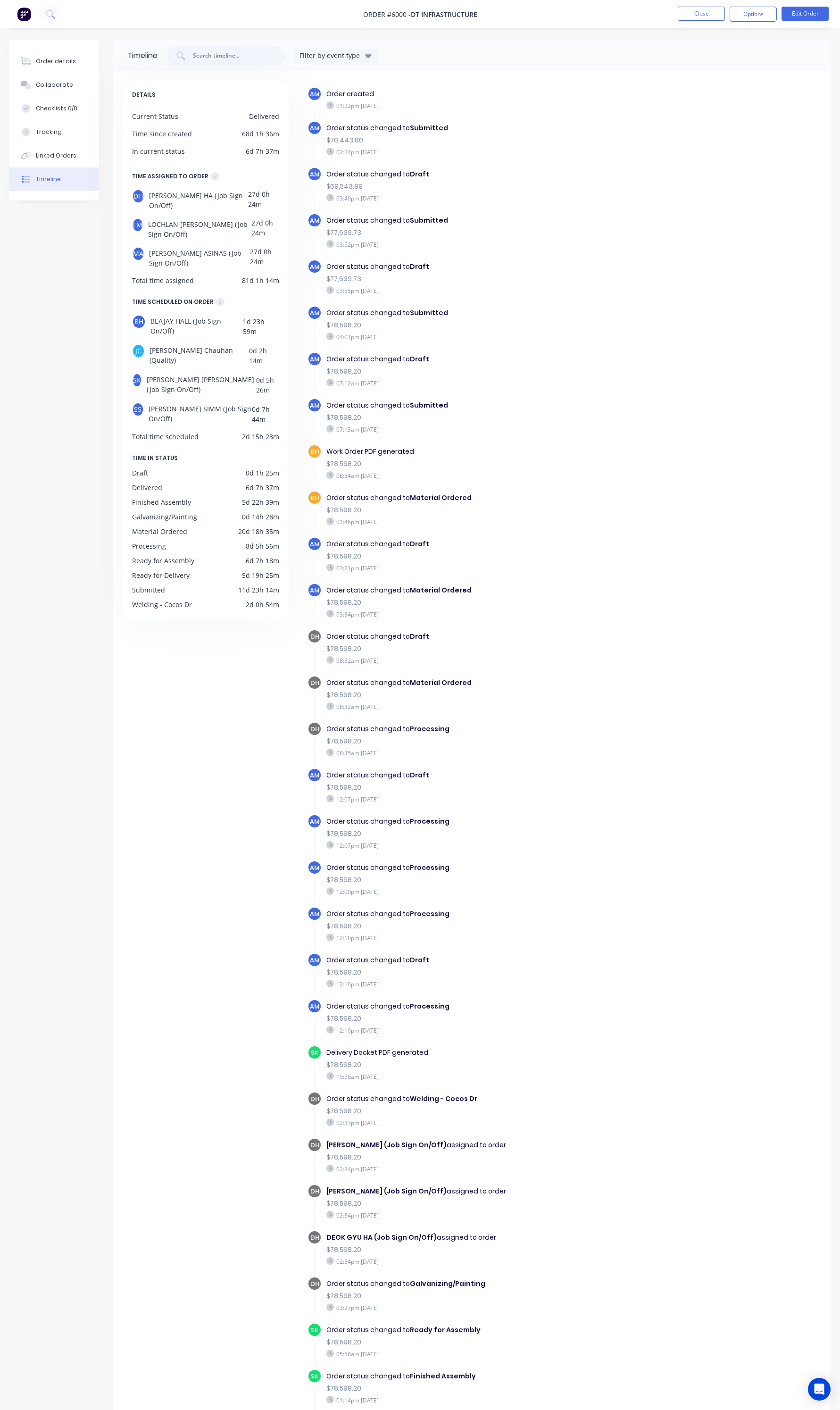  I want to click on div: 5d 19h 25m, so click(260, 575).